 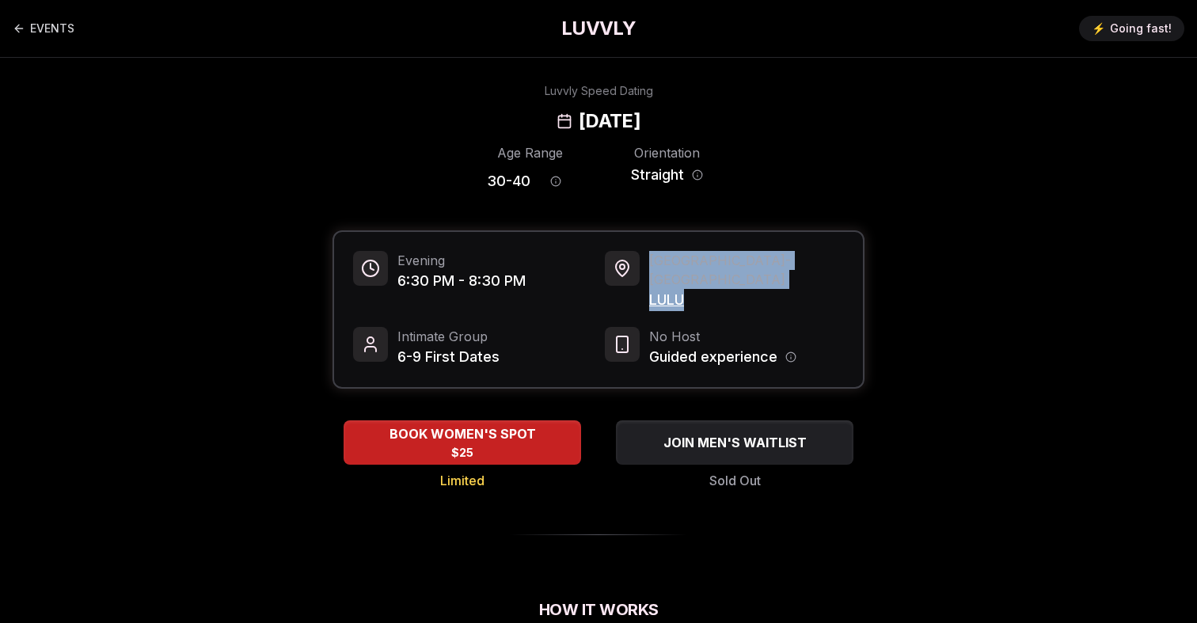 What do you see at coordinates (598, 91) in the screenshot?
I see `div: Luvvly Speed Dating` at bounding box center [598, 91].